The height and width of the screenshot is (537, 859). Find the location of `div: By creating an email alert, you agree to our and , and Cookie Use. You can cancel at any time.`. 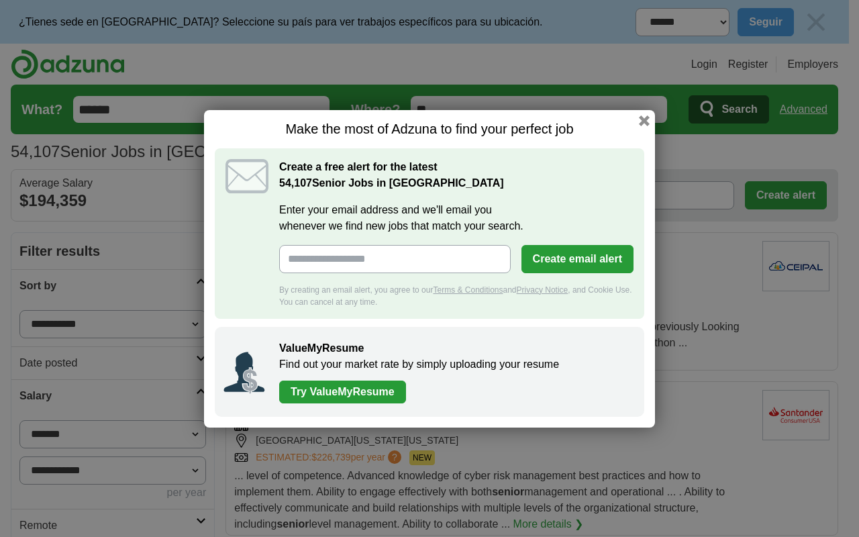

div: By creating an email alert, you agree to our and , and Cookie Use. You can cancel at any time. is located at coordinates (457, 296).